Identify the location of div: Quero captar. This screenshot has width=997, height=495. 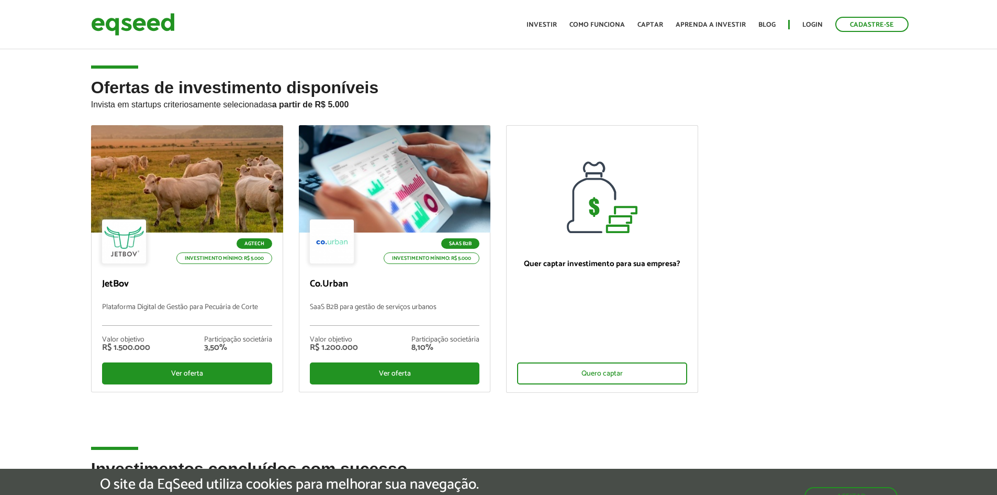
(602, 373).